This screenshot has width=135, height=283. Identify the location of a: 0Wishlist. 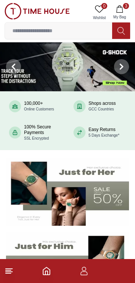
(99, 12).